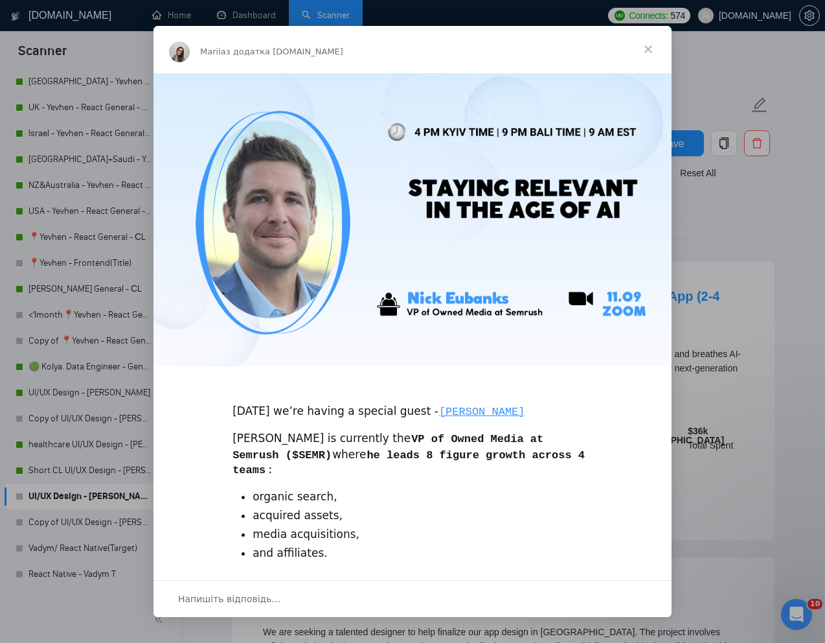  Describe the element at coordinates (649, 49) in the screenshot. I see `span: Закрити` at that location.